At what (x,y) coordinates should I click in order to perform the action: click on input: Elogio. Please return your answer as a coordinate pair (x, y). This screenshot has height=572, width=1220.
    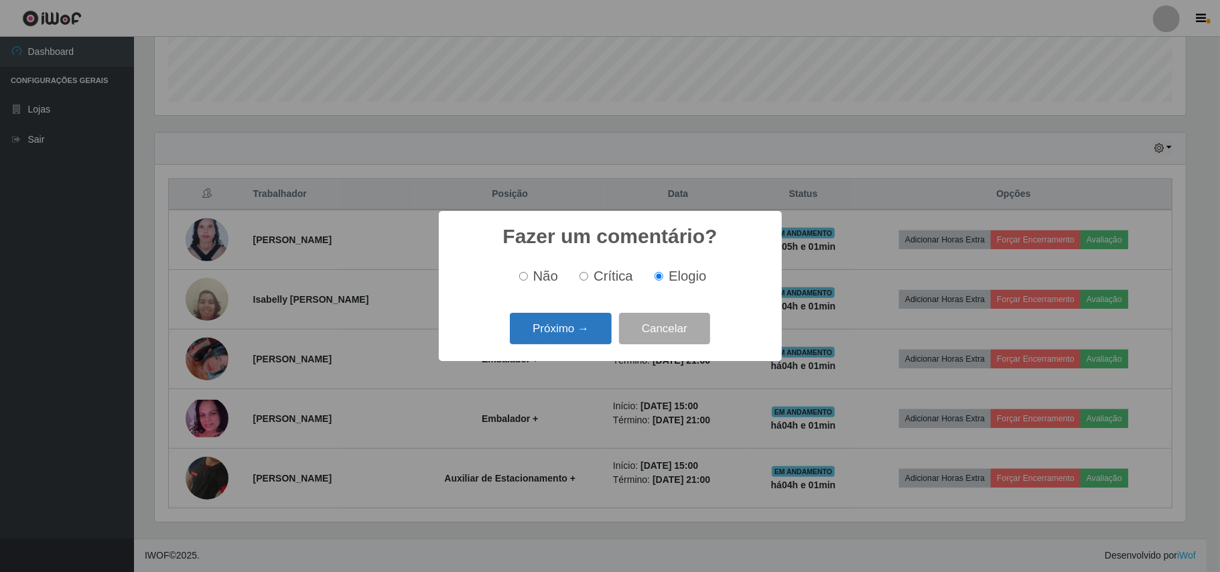
    Looking at the image, I should click on (658, 276).